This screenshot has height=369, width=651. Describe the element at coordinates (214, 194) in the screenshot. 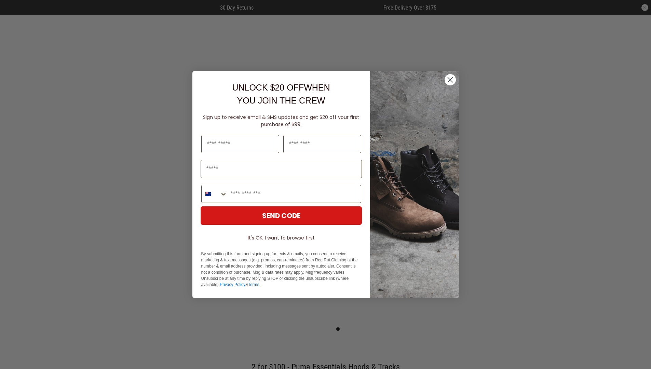

I see `button: Search Countries` at that location.